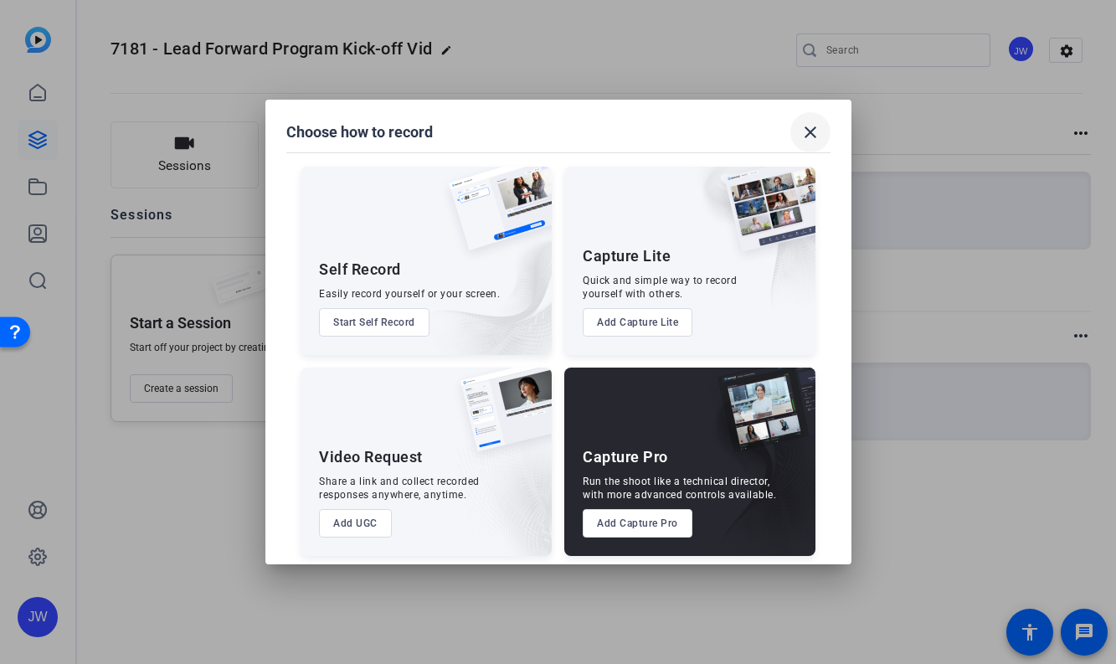 This screenshot has height=664, width=1116. Describe the element at coordinates (740, 250) in the screenshot. I see `img: embarkstudio-capture-lite.png` at that location.